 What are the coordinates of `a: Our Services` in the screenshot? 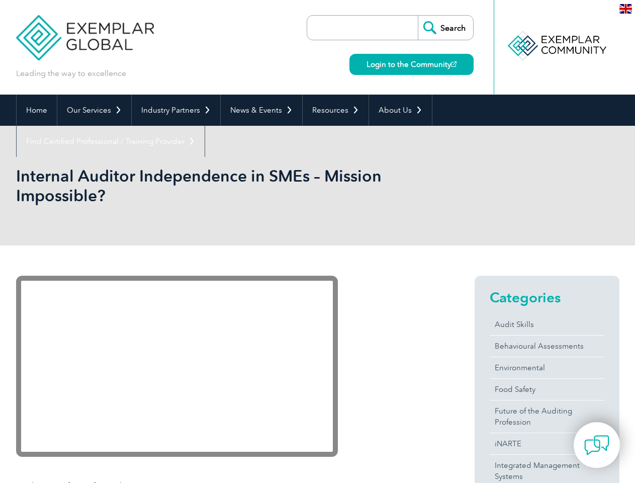 It's located at (94, 110).